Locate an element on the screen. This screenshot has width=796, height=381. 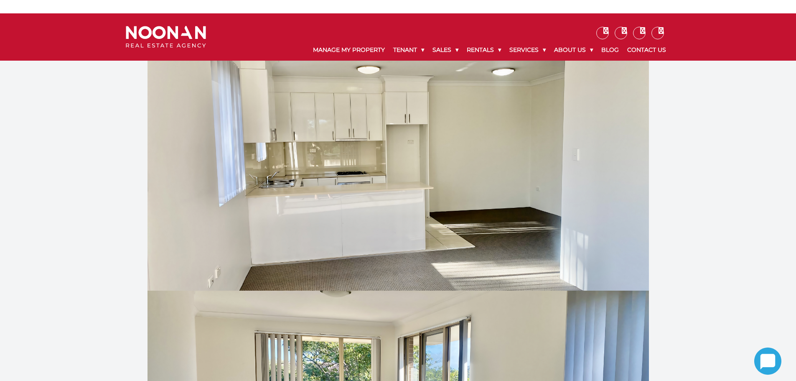
a: Tenant is located at coordinates (409, 50).